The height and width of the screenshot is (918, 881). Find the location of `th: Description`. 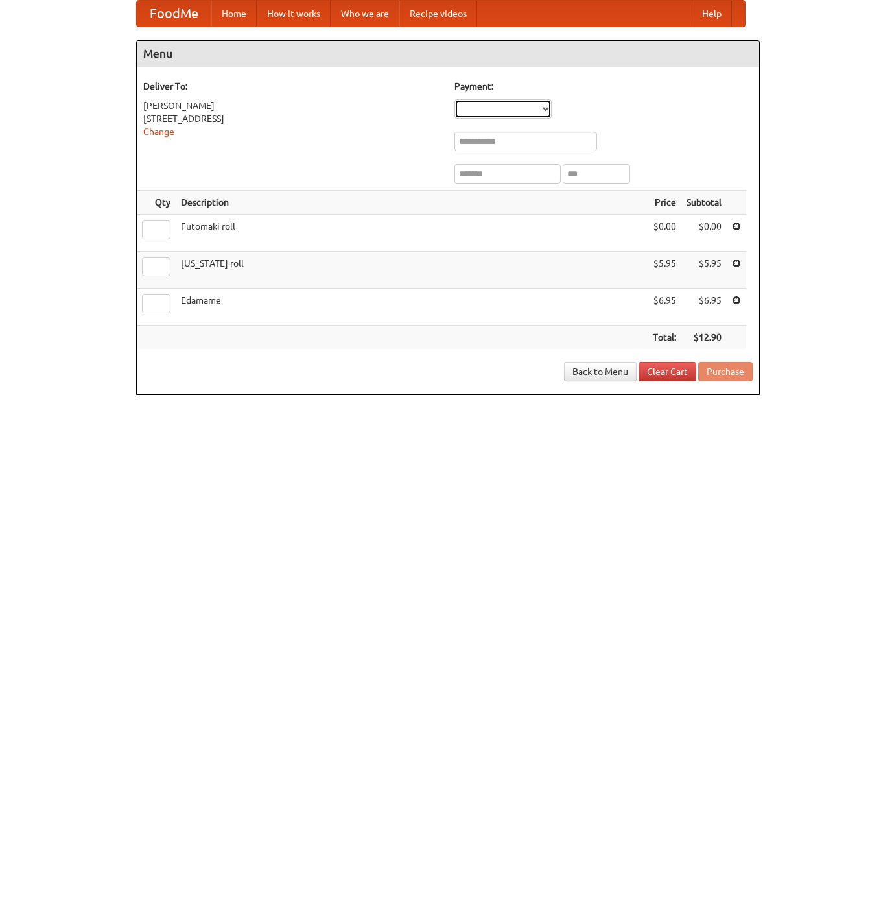

th: Description is located at coordinates (412, 202).